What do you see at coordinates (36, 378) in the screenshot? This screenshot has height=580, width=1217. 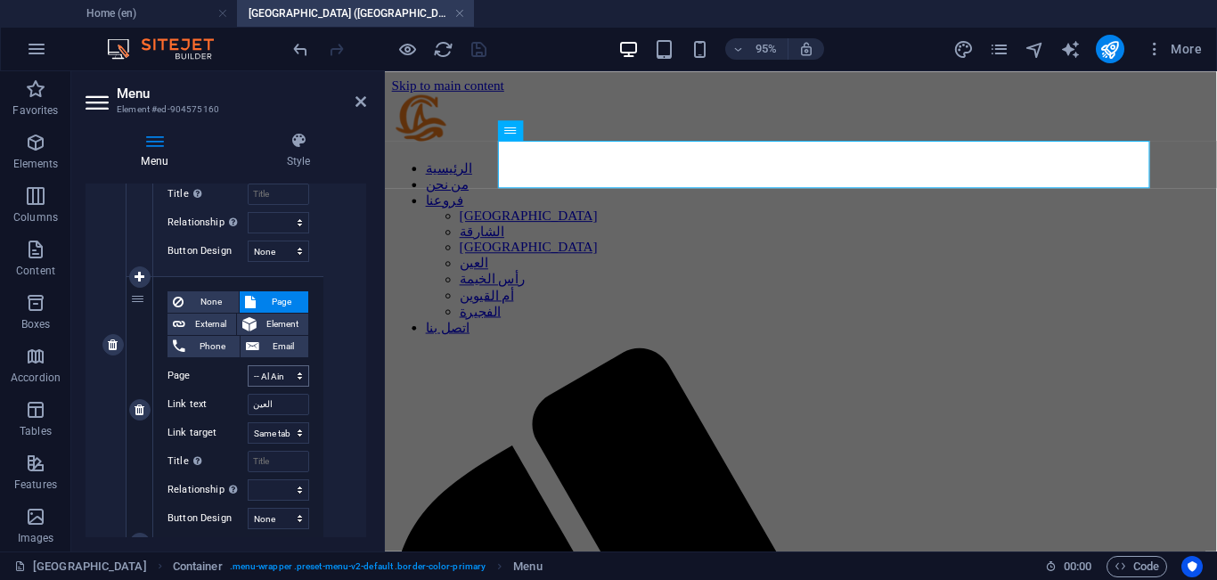 I see `p: Accordion` at bounding box center [36, 378].